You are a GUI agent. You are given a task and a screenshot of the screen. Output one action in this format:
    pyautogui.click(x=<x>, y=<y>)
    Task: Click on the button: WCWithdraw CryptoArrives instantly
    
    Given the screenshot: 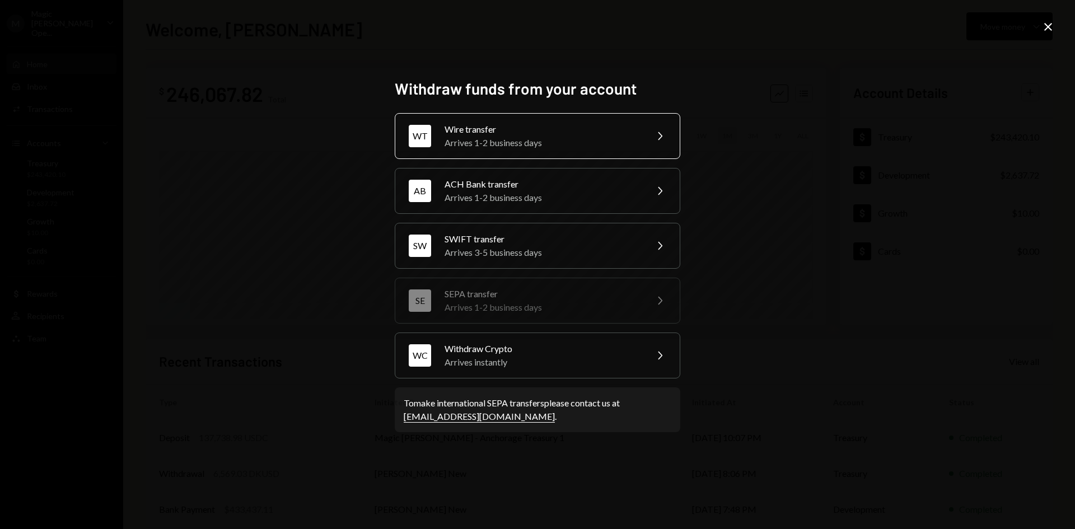 What is the action you would take?
    pyautogui.click(x=537, y=355)
    